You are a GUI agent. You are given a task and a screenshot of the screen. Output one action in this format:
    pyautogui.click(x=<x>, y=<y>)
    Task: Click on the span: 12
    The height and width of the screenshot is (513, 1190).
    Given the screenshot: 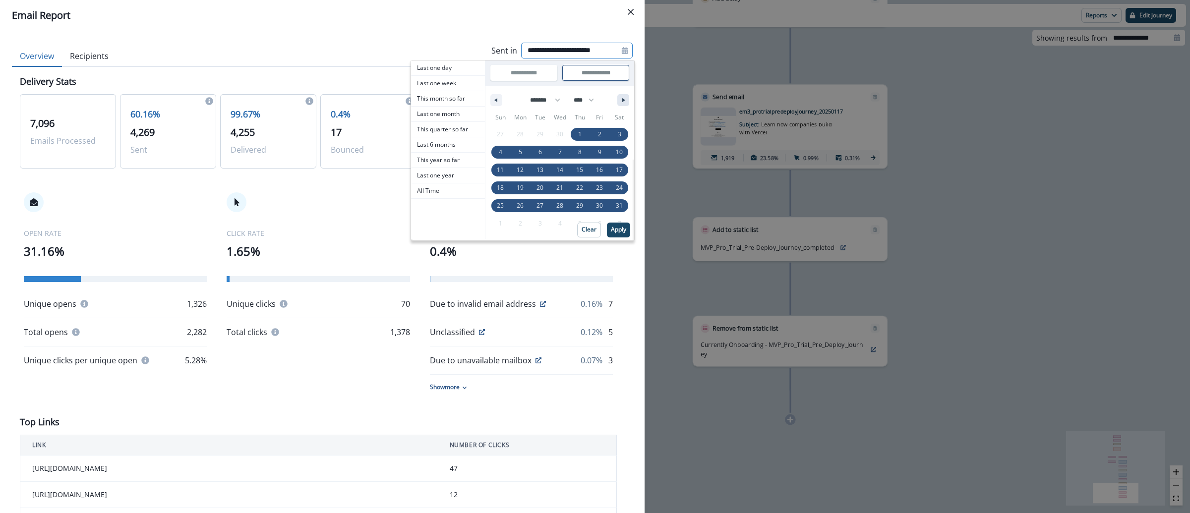 What is the action you would take?
    pyautogui.click(x=520, y=170)
    